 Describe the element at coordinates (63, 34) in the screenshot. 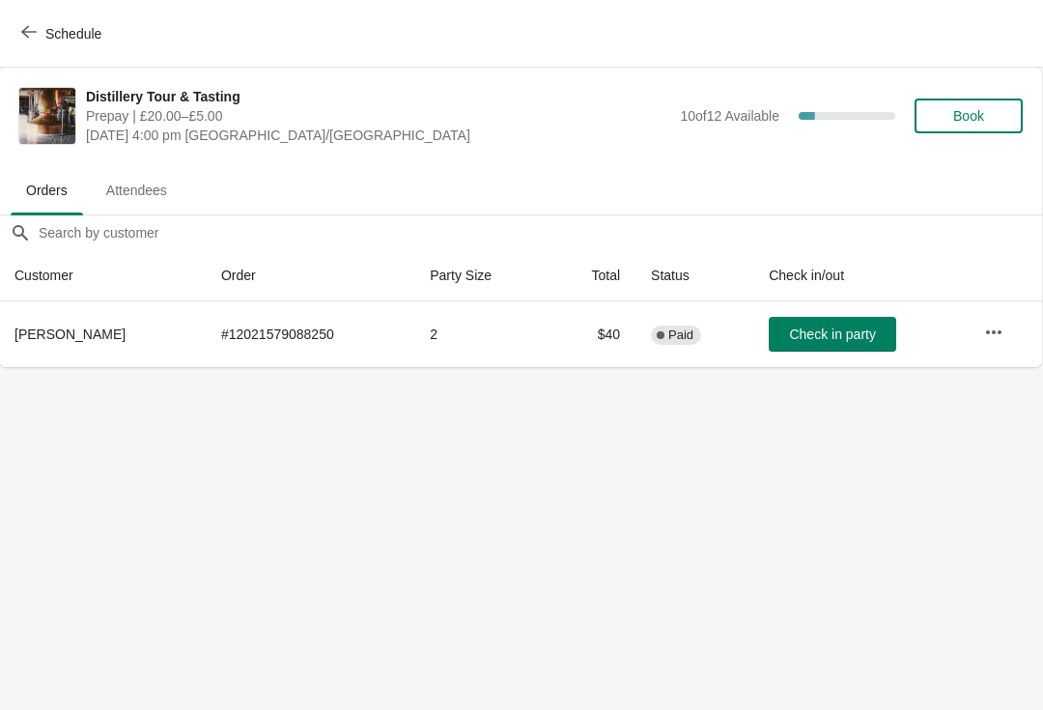

I see `button: Schedule` at that location.